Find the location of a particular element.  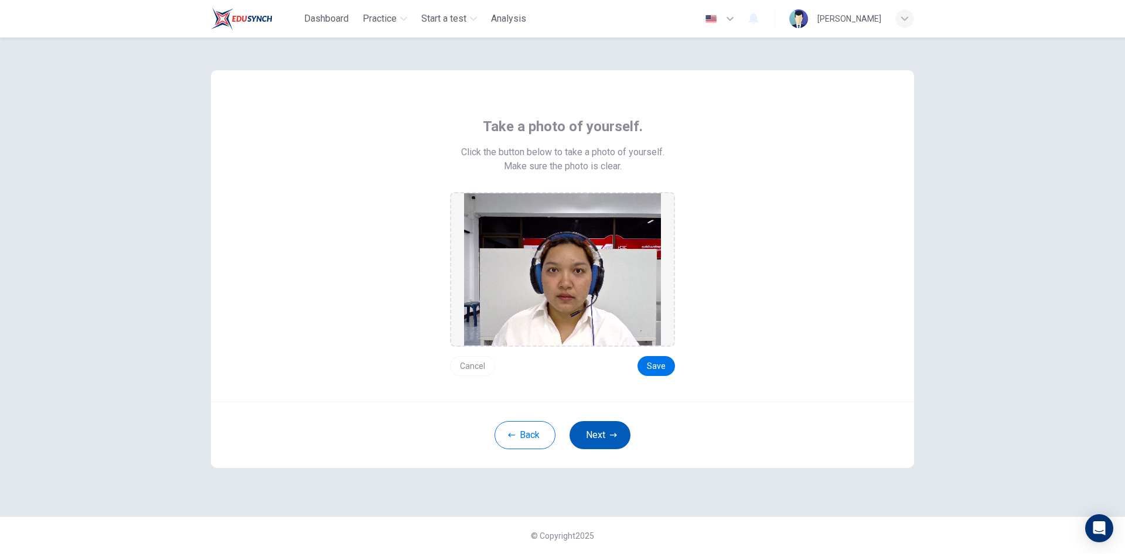

span: Take a photo of yourself. is located at coordinates (563, 127).